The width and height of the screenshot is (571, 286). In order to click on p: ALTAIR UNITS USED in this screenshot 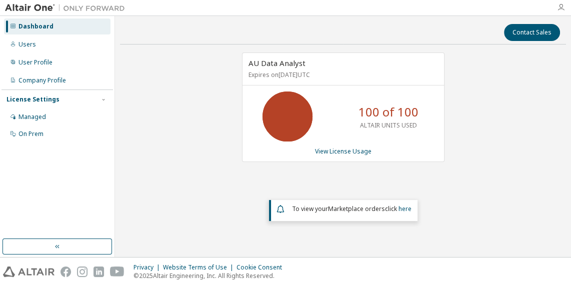, I will do `click(388, 125)`.